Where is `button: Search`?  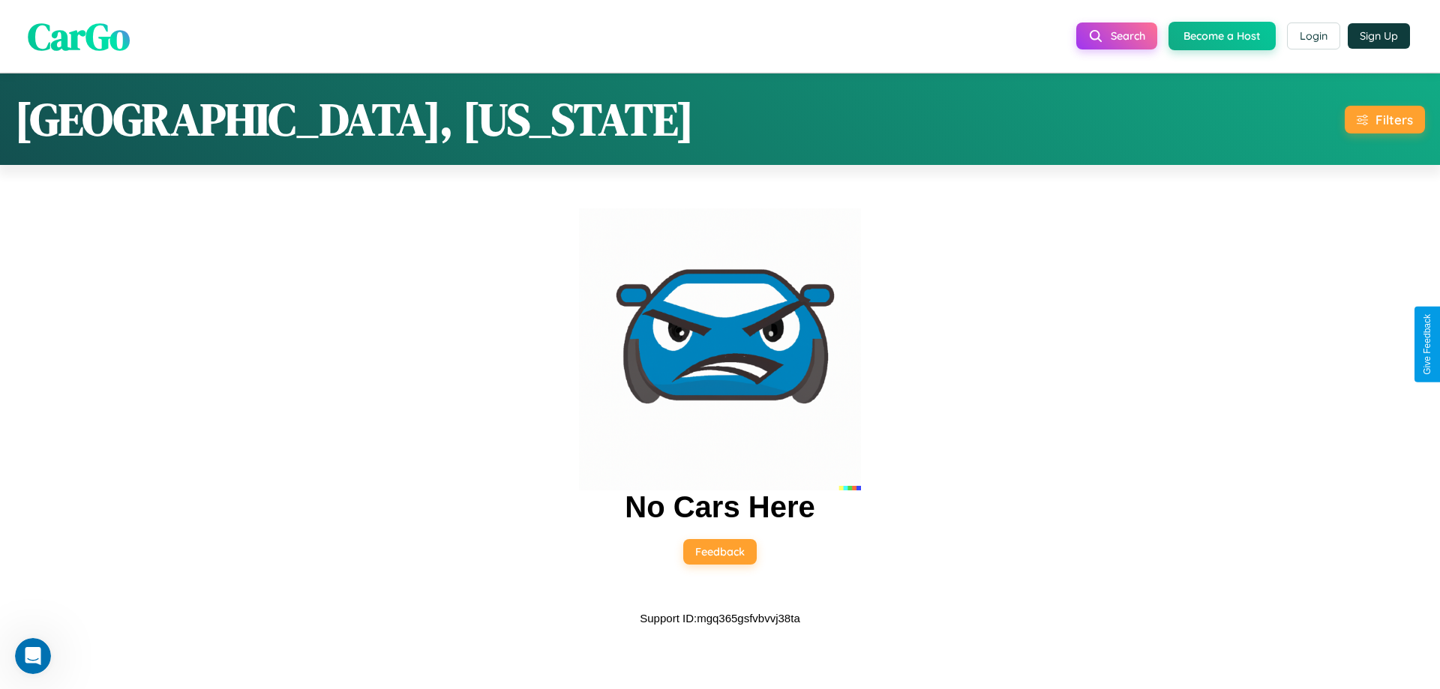
button: Search is located at coordinates (1117, 36).